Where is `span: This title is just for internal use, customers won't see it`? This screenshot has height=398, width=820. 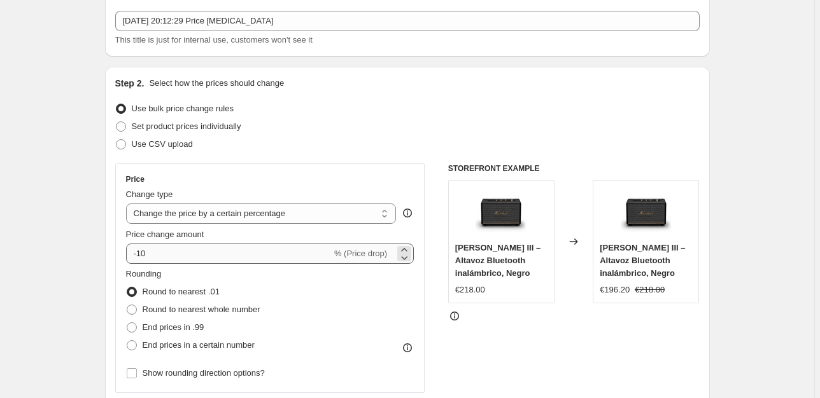 span: This title is just for internal use, customers won't see it is located at coordinates (214, 39).